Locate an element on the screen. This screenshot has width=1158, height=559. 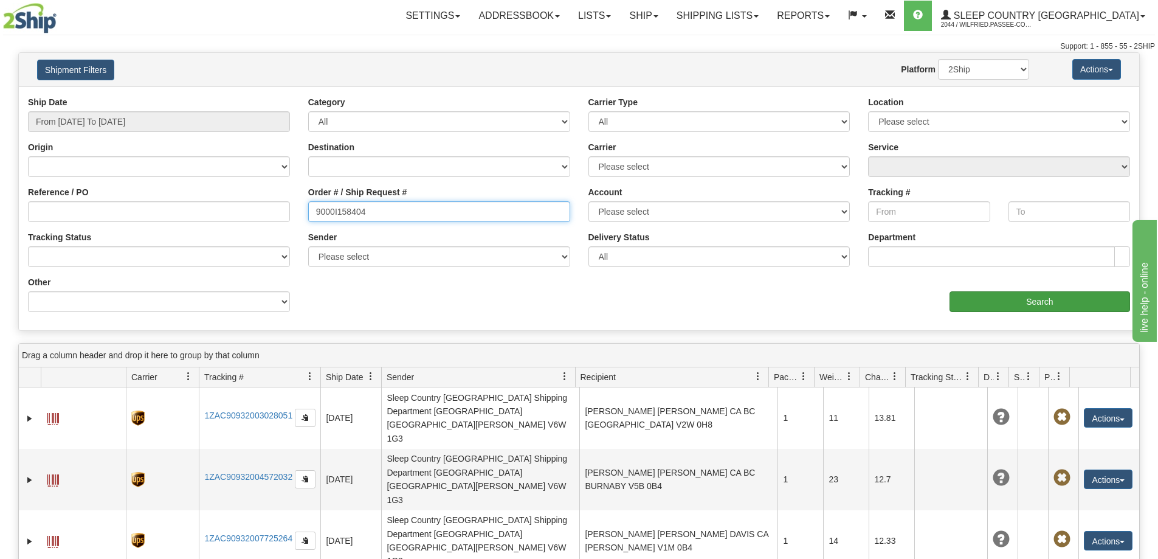
a: Charge filter column settings is located at coordinates (895, 376).